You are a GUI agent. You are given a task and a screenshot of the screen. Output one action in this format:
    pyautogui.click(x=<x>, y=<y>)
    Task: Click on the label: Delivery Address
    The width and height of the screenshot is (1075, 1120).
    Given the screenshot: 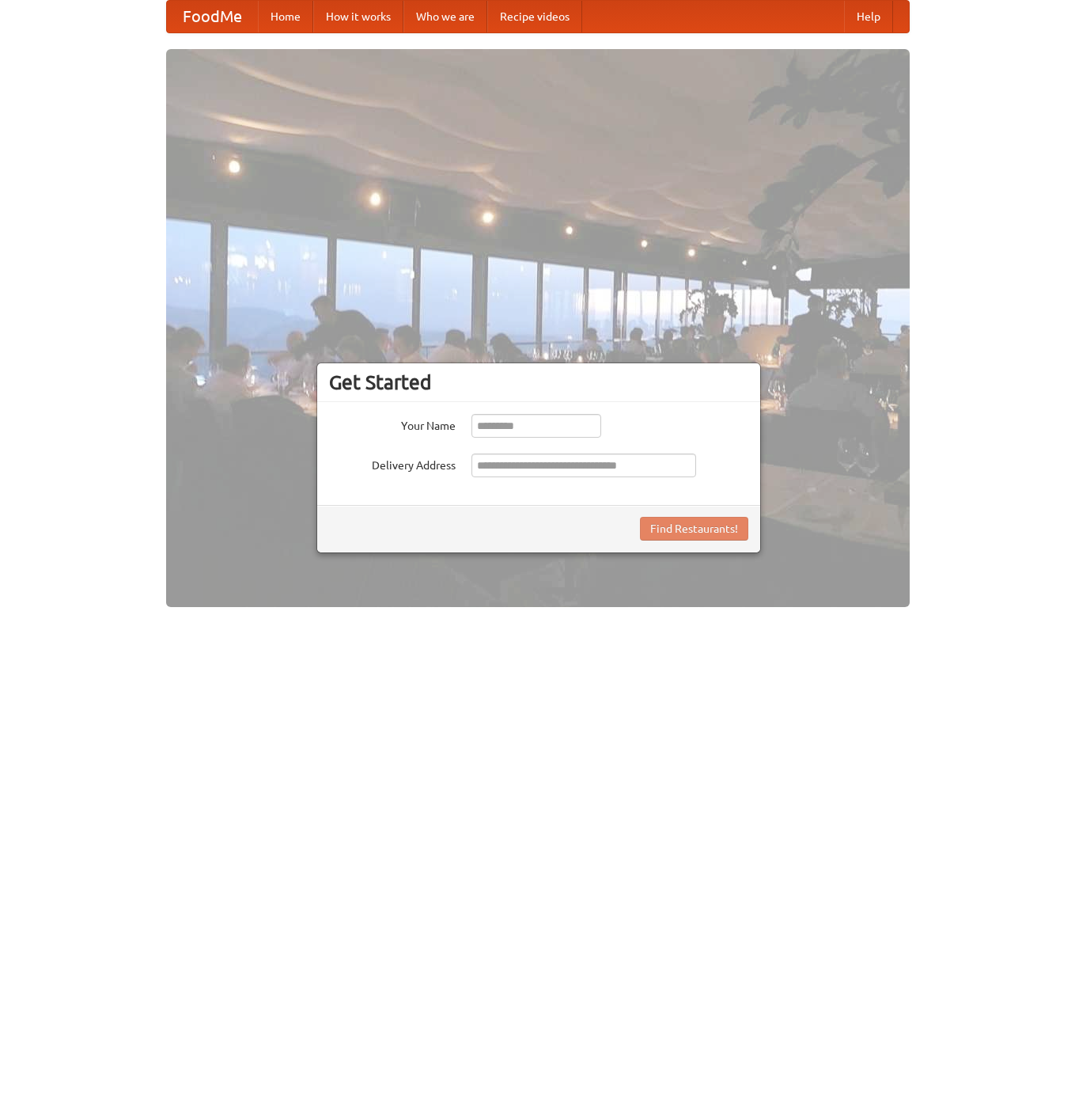 What is the action you would take?
    pyautogui.click(x=393, y=463)
    